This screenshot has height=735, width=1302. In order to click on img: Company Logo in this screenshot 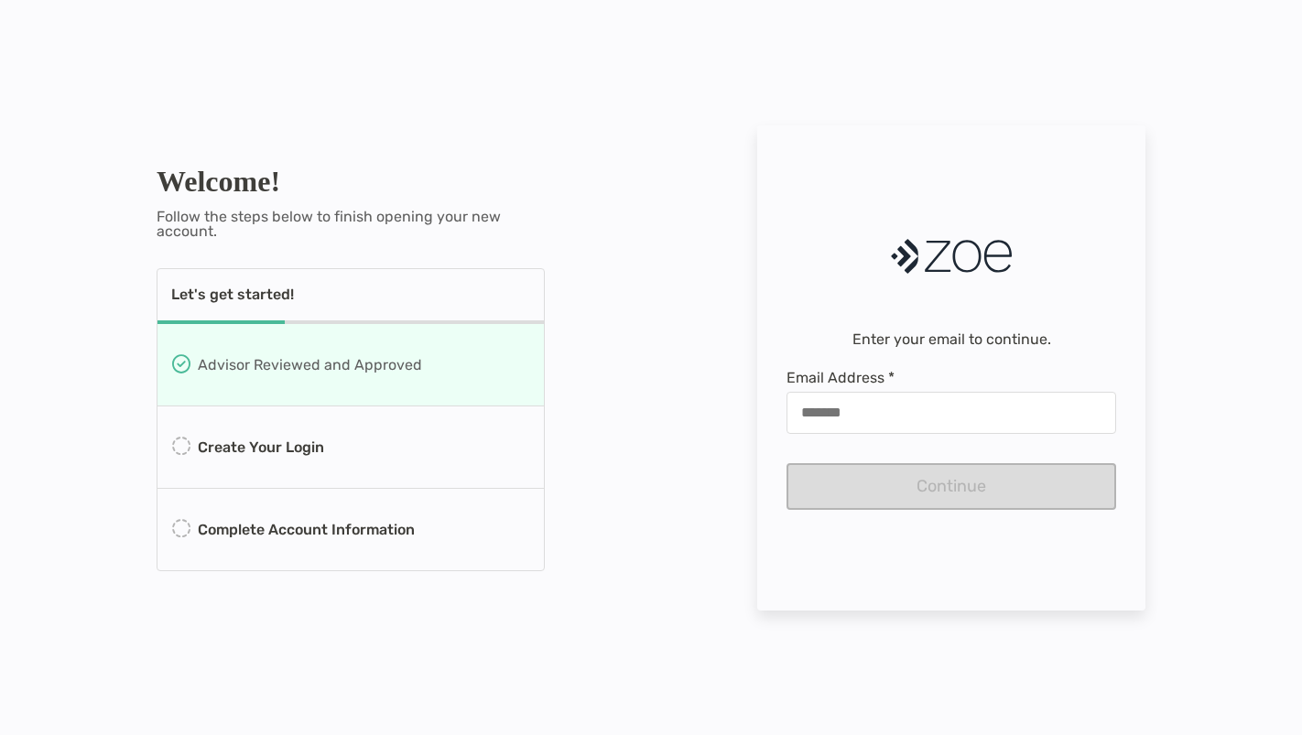, I will do `click(951, 256)`.